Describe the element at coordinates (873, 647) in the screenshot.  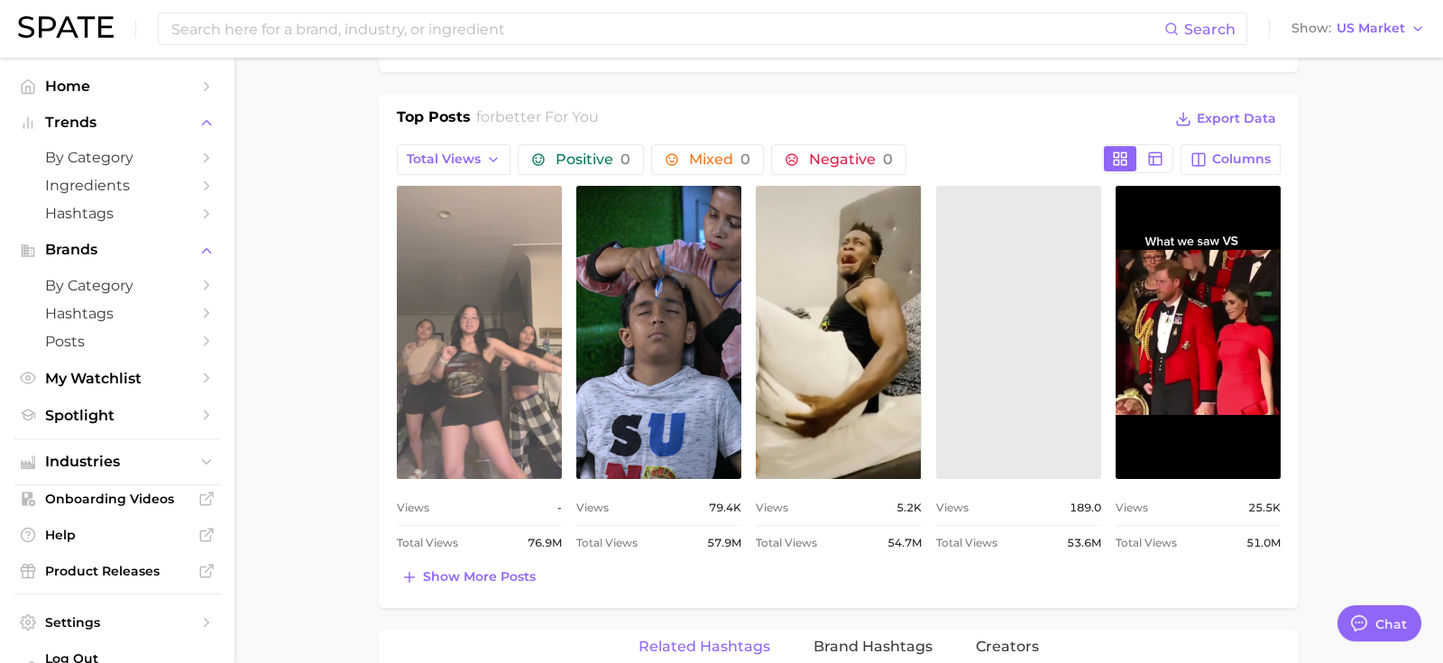
I see `span: Brand Hashtags` at that location.